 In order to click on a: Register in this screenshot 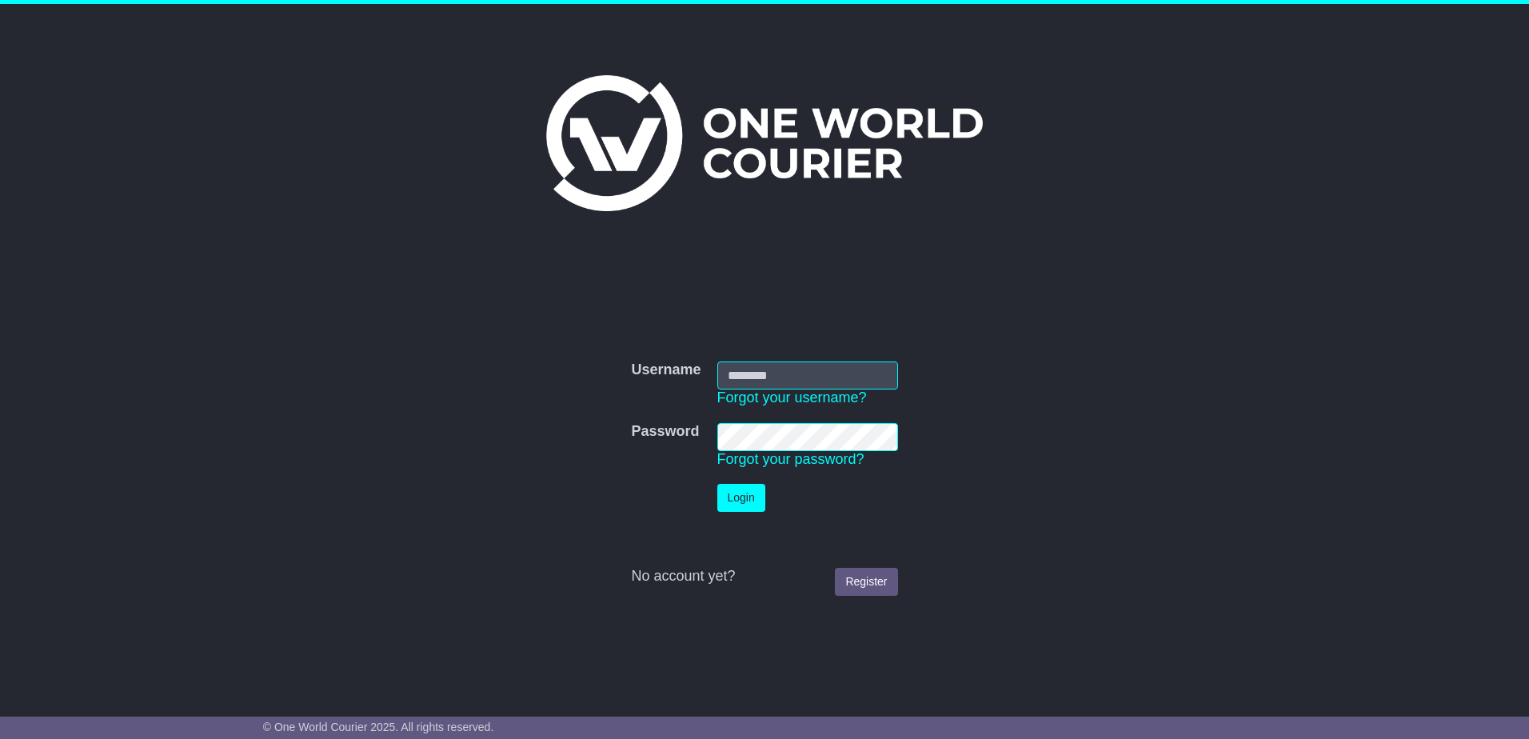, I will do `click(866, 581)`.